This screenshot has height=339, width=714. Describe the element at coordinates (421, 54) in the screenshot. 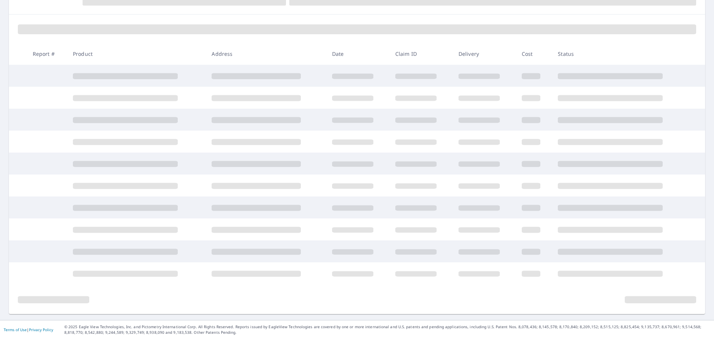

I see `th: Claim ID` at that location.